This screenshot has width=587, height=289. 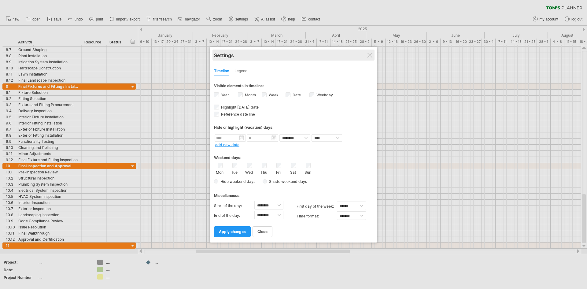 What do you see at coordinates (234, 216) in the screenshot?
I see `label: End of the day:` at bounding box center [234, 216].